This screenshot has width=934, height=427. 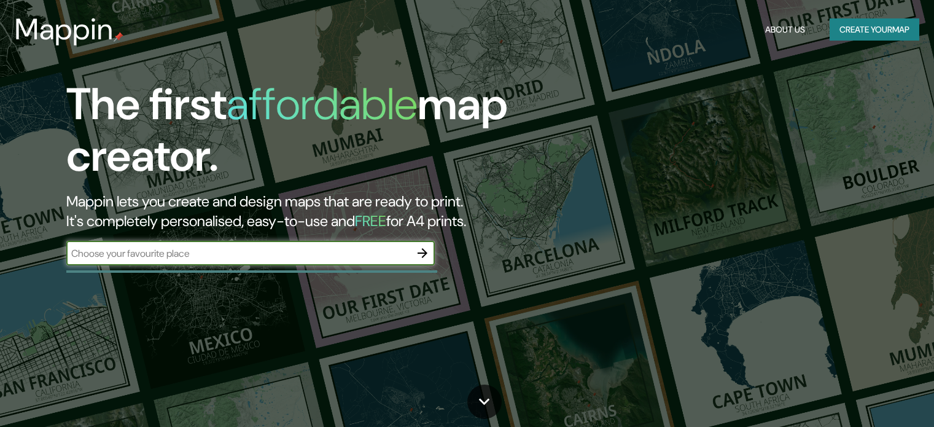 What do you see at coordinates (875, 29) in the screenshot?
I see `button: Create yourmap` at bounding box center [875, 29].